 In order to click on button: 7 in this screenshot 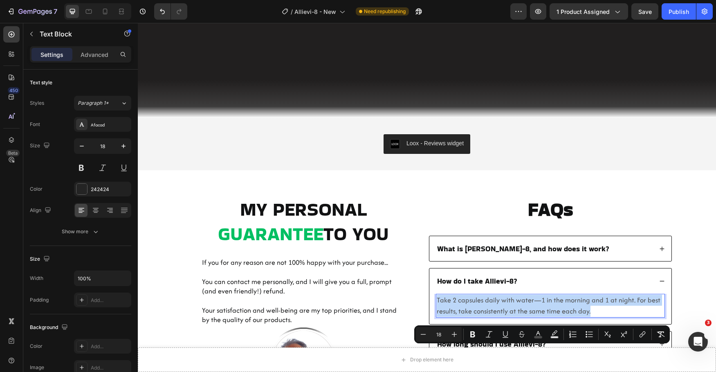, I will do `click(32, 11)`.